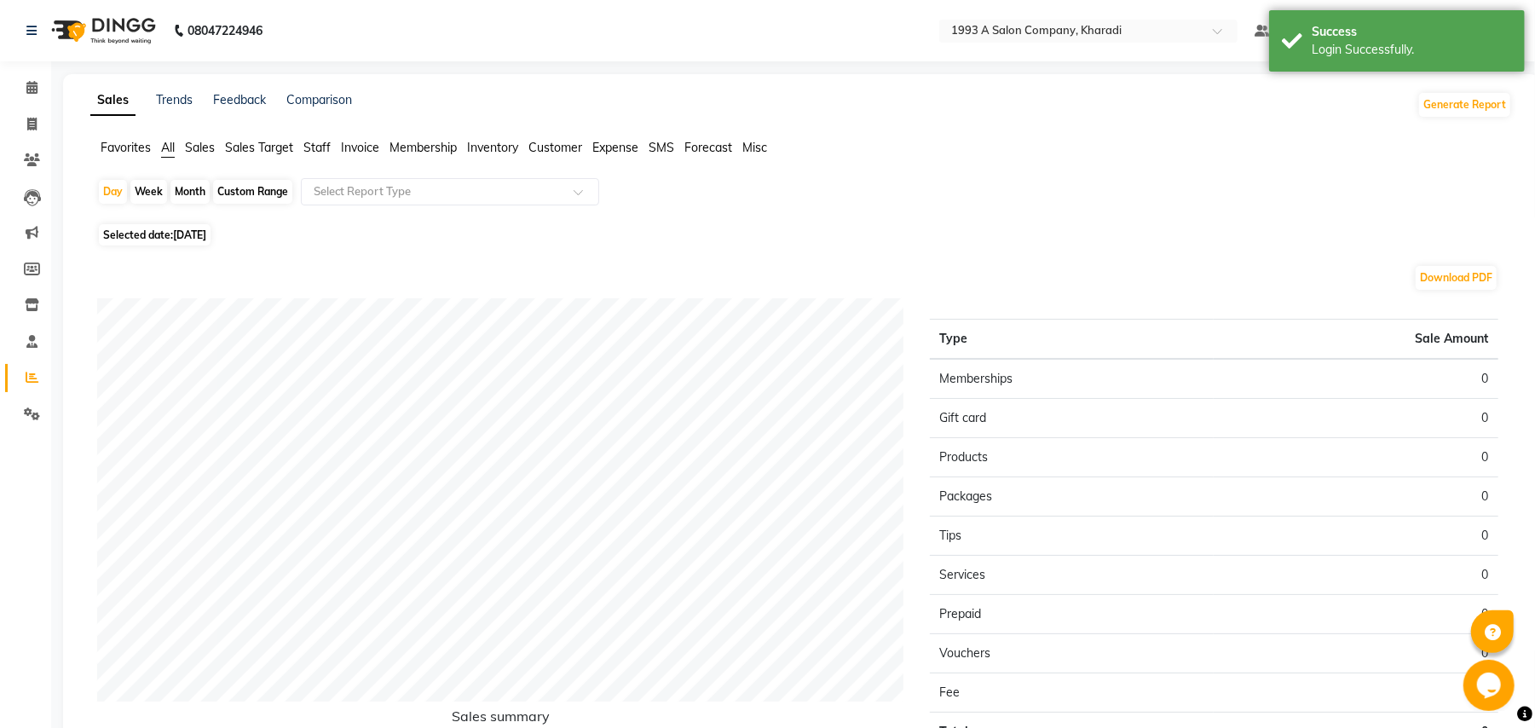 The width and height of the screenshot is (1535, 728). Describe the element at coordinates (615, 147) in the screenshot. I see `span: Expense` at that location.